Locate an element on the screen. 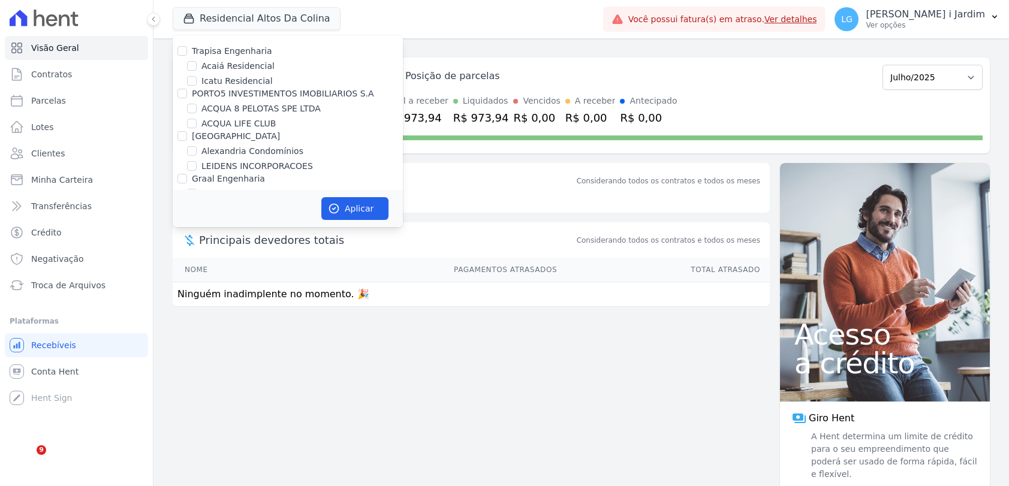  p: Sem saldo devedor no momento. 🎉 is located at coordinates (471, 201).